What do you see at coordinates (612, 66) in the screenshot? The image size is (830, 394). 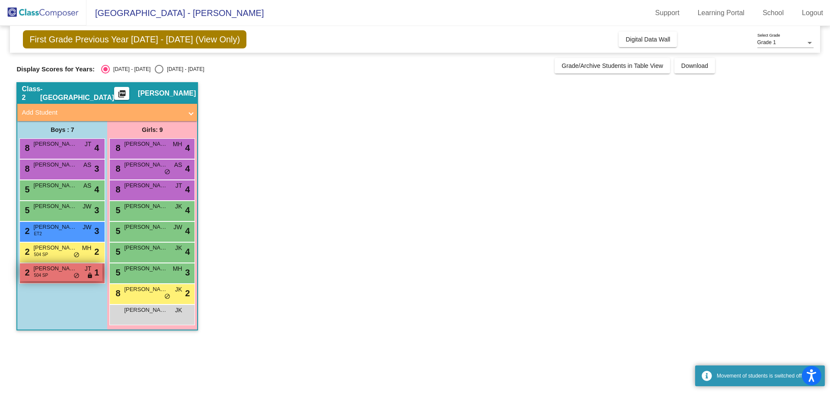 I see `span: Grade/Archive Students in Table View` at bounding box center [612, 66].